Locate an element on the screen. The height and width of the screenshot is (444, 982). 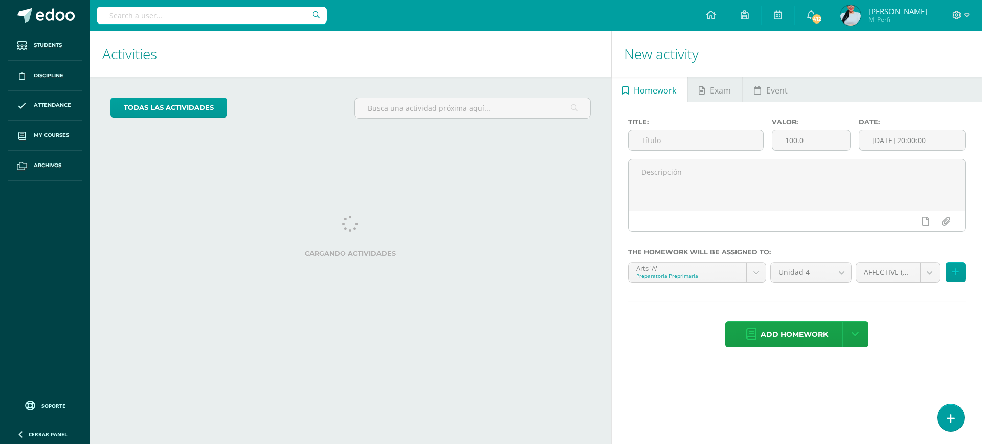
input: Puntos máximos is located at coordinates (810, 140).